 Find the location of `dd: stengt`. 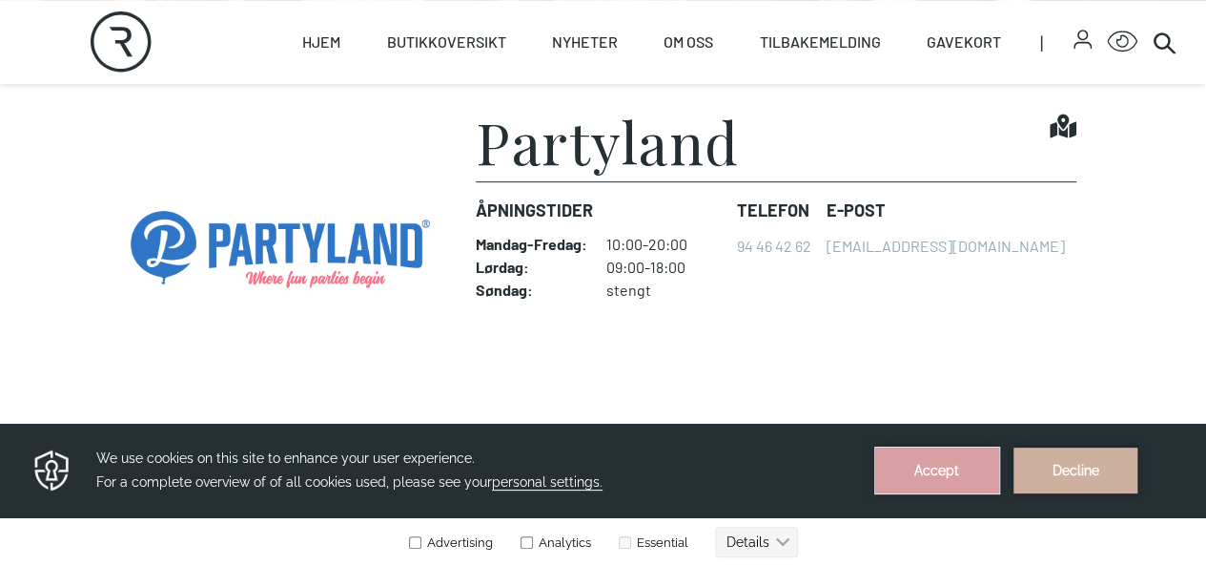

dd: stengt is located at coordinates (664, 290).